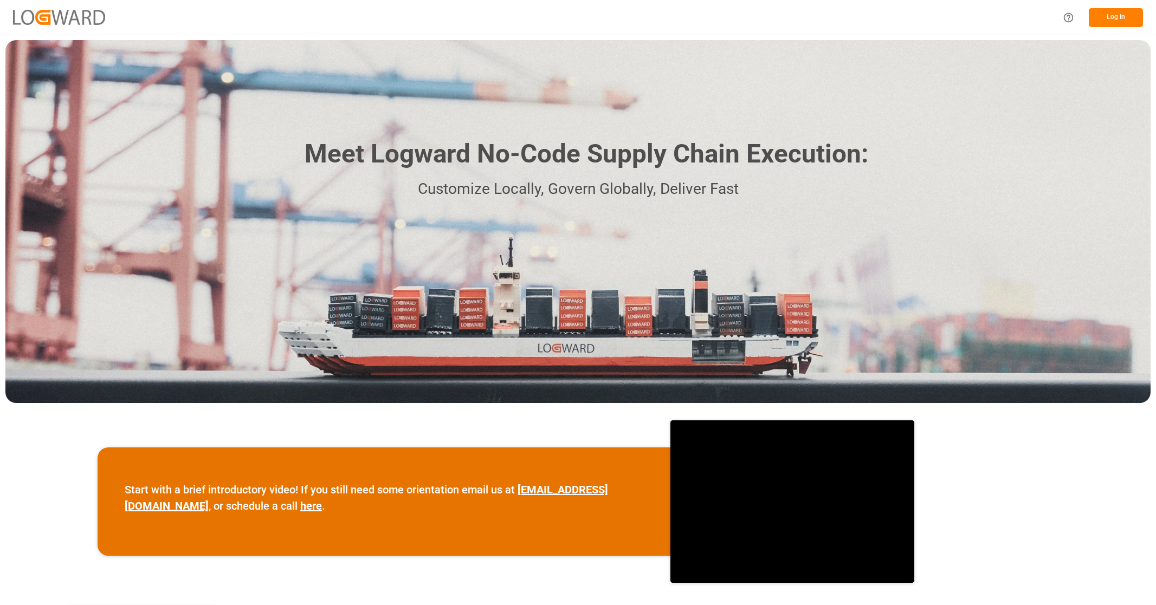 The height and width of the screenshot is (605, 1156). I want to click on button: Help Center, so click(1068, 17).